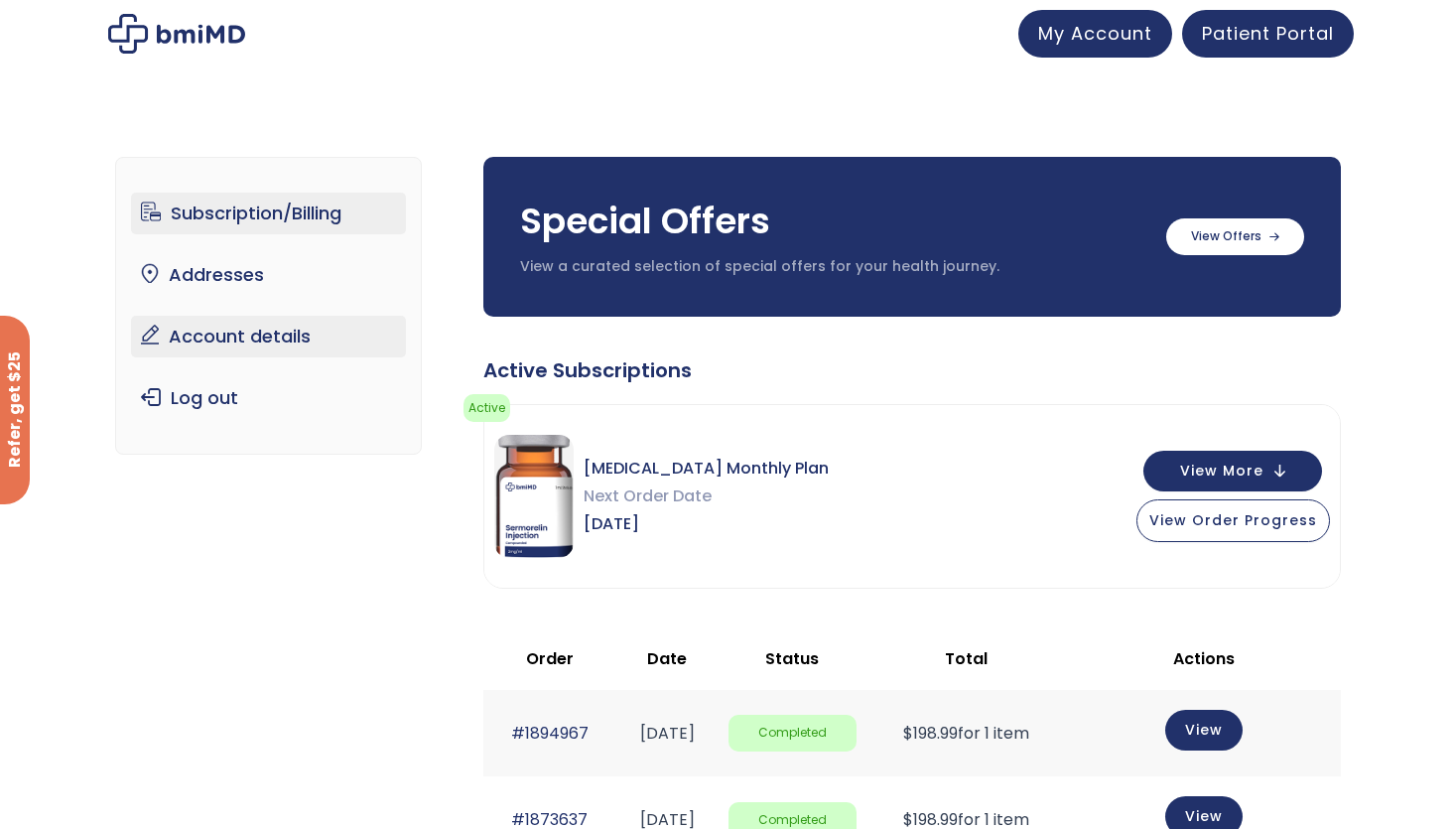 The image size is (1456, 829). I want to click on span: Status, so click(792, 658).